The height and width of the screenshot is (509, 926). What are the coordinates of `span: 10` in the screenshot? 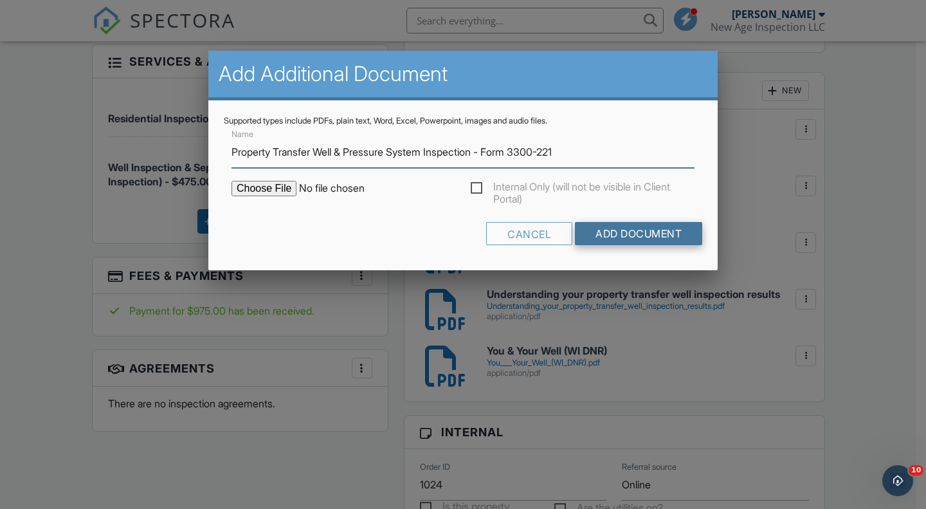 It's located at (916, 470).